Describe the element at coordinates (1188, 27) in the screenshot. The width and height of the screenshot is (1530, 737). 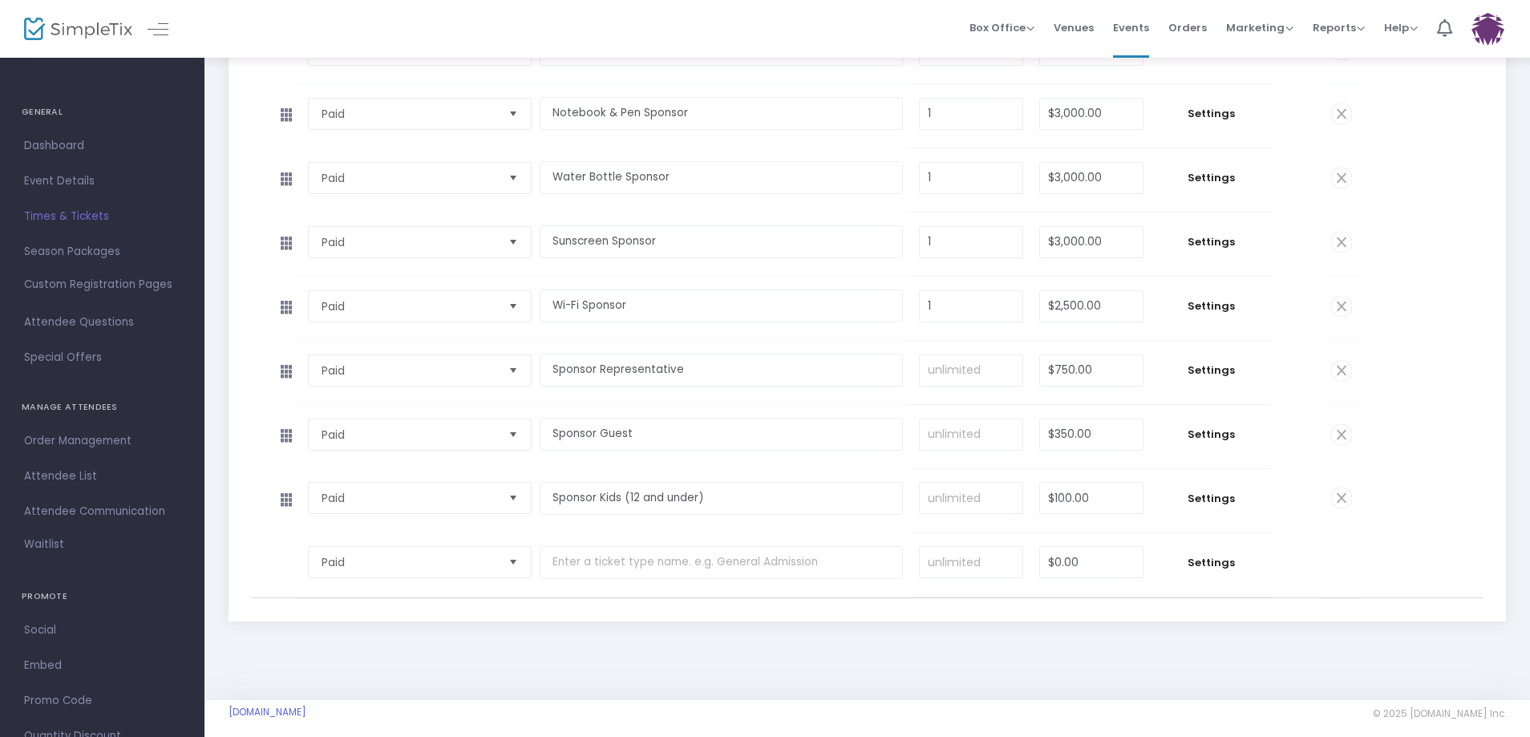
I see `span: Orders` at that location.